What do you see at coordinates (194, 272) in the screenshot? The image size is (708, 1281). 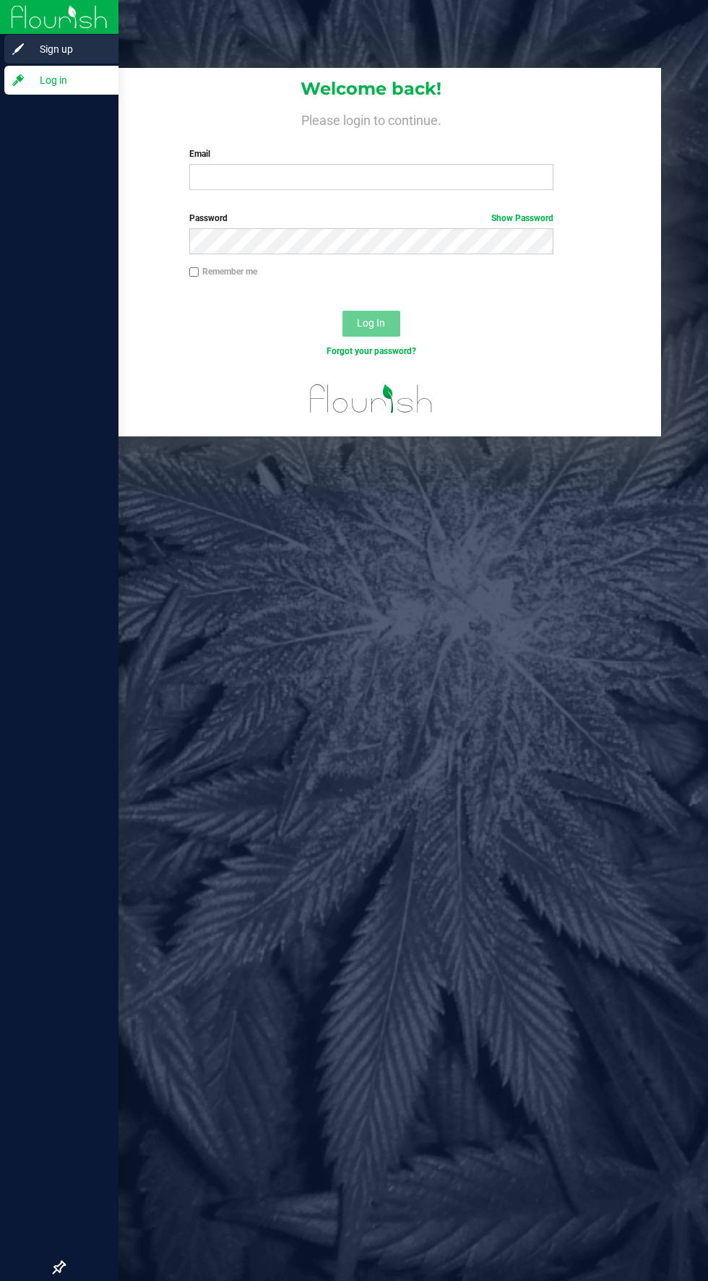 I see `input: Remember me` at bounding box center [194, 272].